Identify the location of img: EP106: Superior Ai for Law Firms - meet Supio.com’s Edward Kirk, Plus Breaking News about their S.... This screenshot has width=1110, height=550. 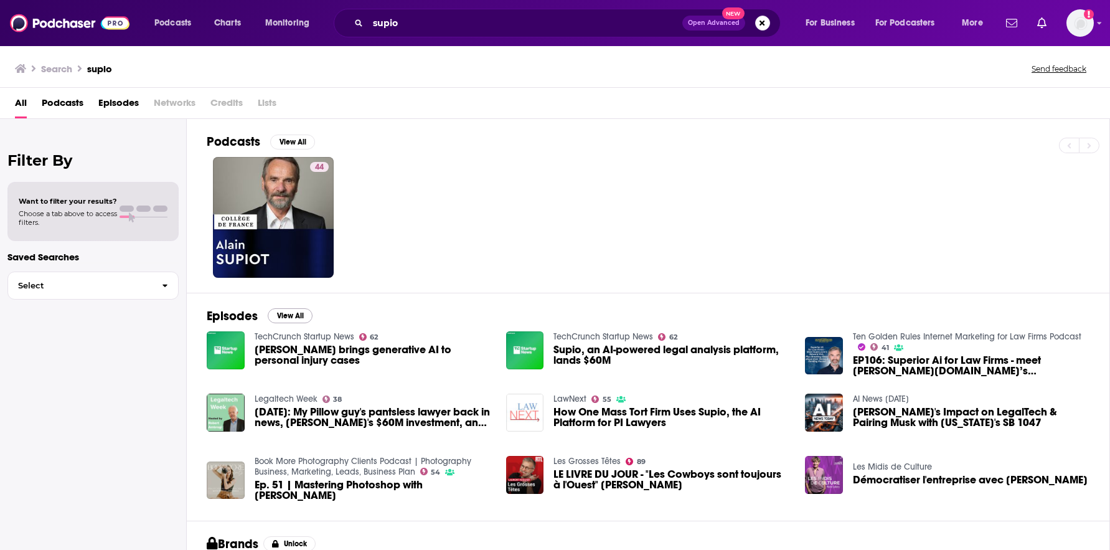
(824, 356).